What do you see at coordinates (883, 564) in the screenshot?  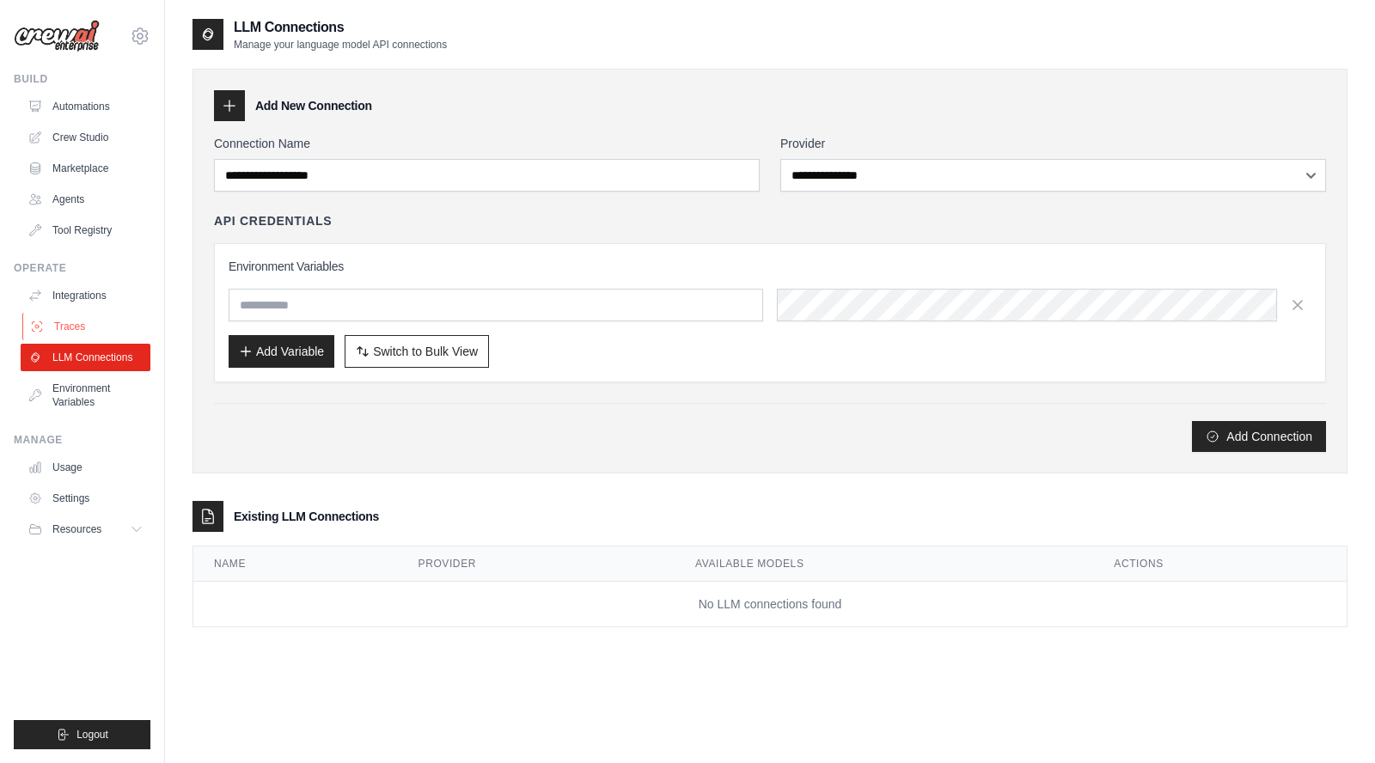 I see `th: Available Models` at bounding box center [883, 564].